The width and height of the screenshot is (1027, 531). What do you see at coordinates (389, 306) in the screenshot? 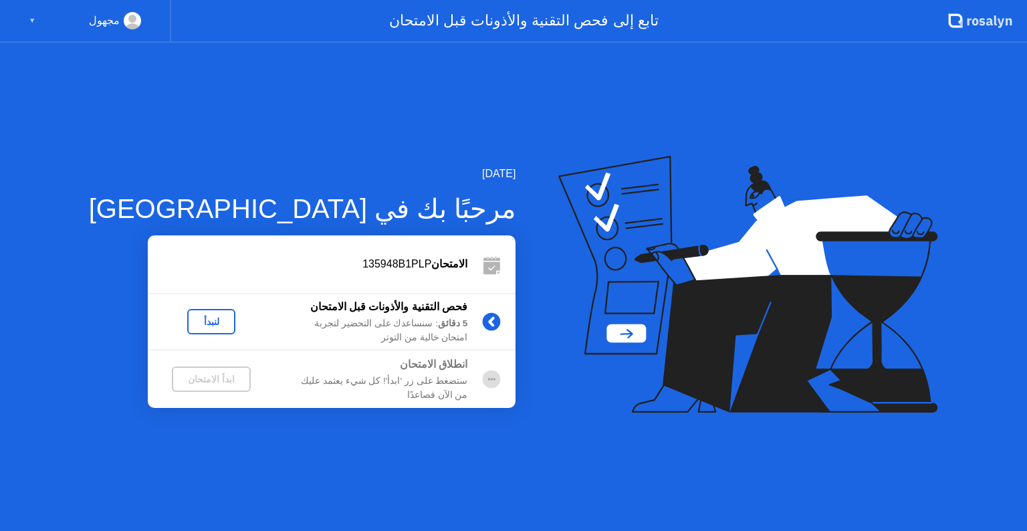
I see `b: فحص التقنية والأذونات قبل الامتحان` at bounding box center [389, 306].